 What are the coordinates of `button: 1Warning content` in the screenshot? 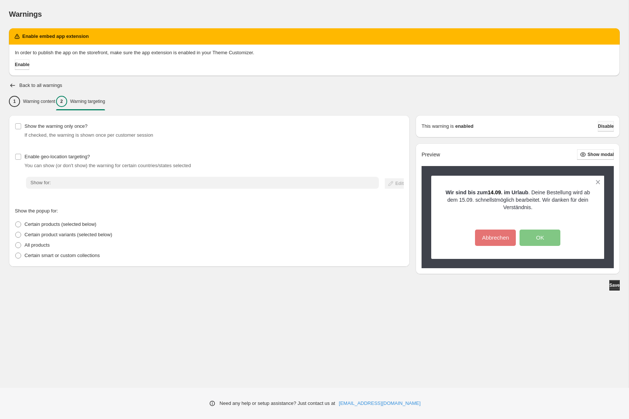 It's located at (32, 101).